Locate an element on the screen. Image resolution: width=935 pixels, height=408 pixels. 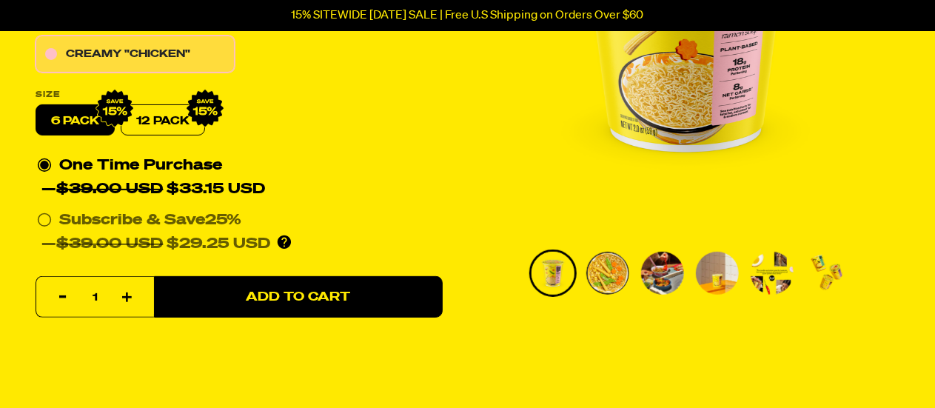
div: — $29.25 USD is located at coordinates (155, 244).